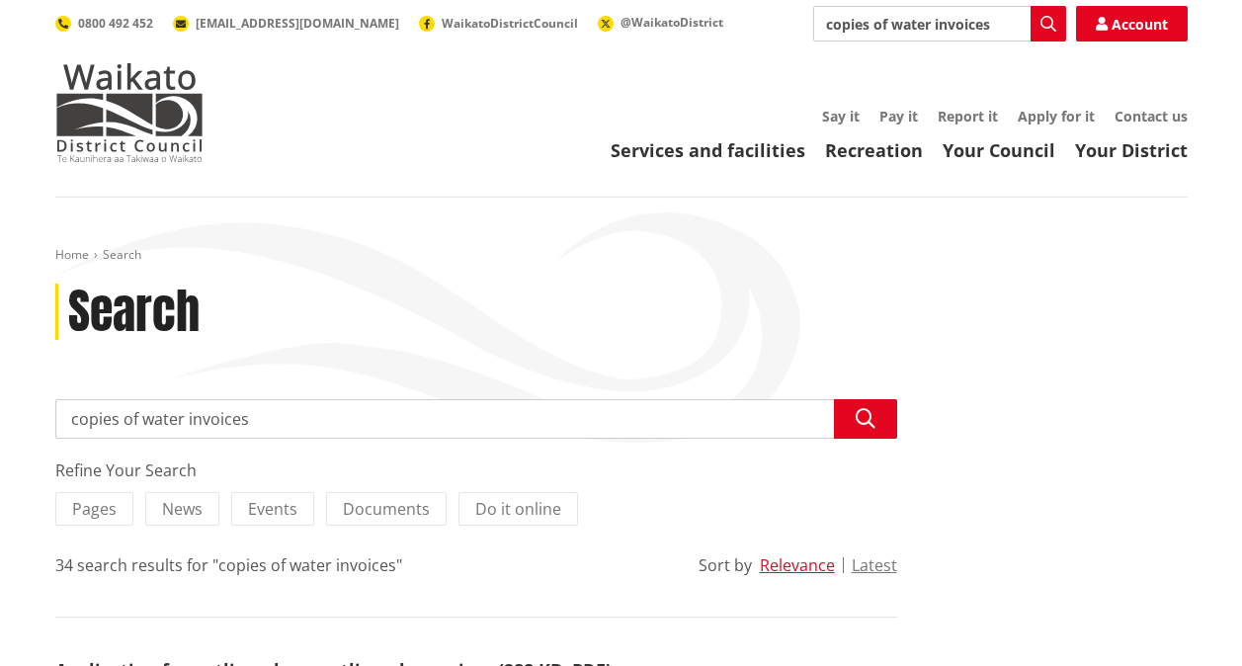  Describe the element at coordinates (116, 23) in the screenshot. I see `span: 0800 492 452` at that location.